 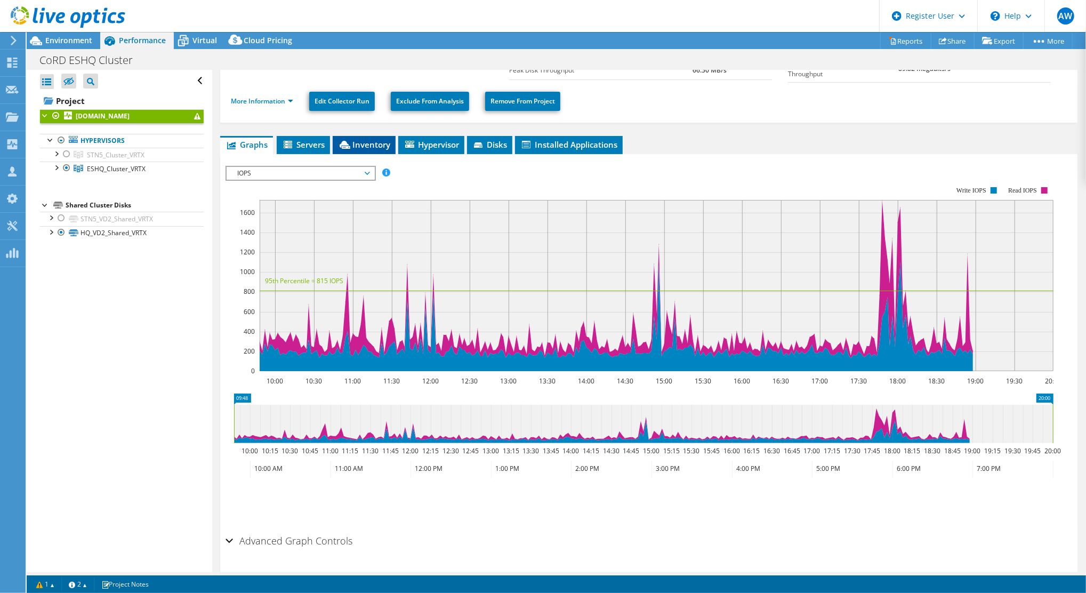 I want to click on span: Disks, so click(x=490, y=145).